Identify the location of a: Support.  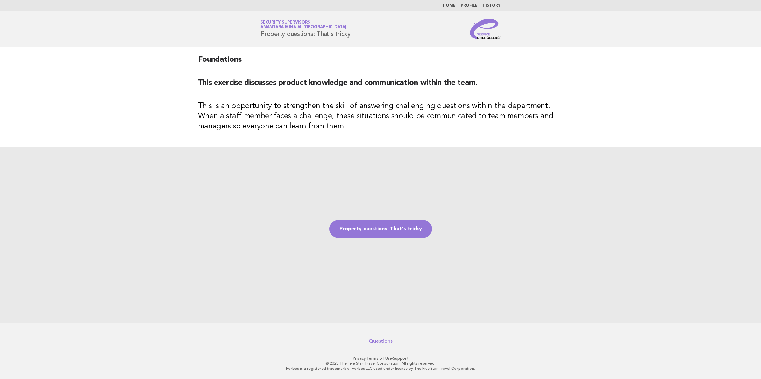
(400, 359).